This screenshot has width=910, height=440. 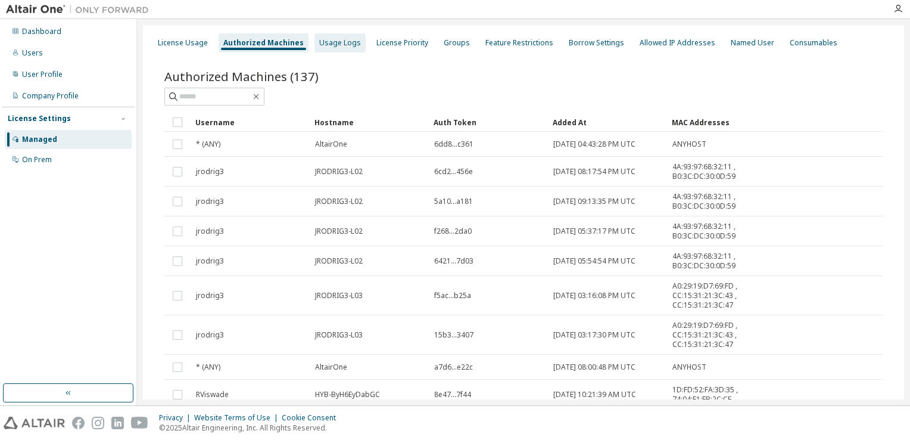 What do you see at coordinates (176, 418) in the screenshot?
I see `div: Privacy` at bounding box center [176, 418].